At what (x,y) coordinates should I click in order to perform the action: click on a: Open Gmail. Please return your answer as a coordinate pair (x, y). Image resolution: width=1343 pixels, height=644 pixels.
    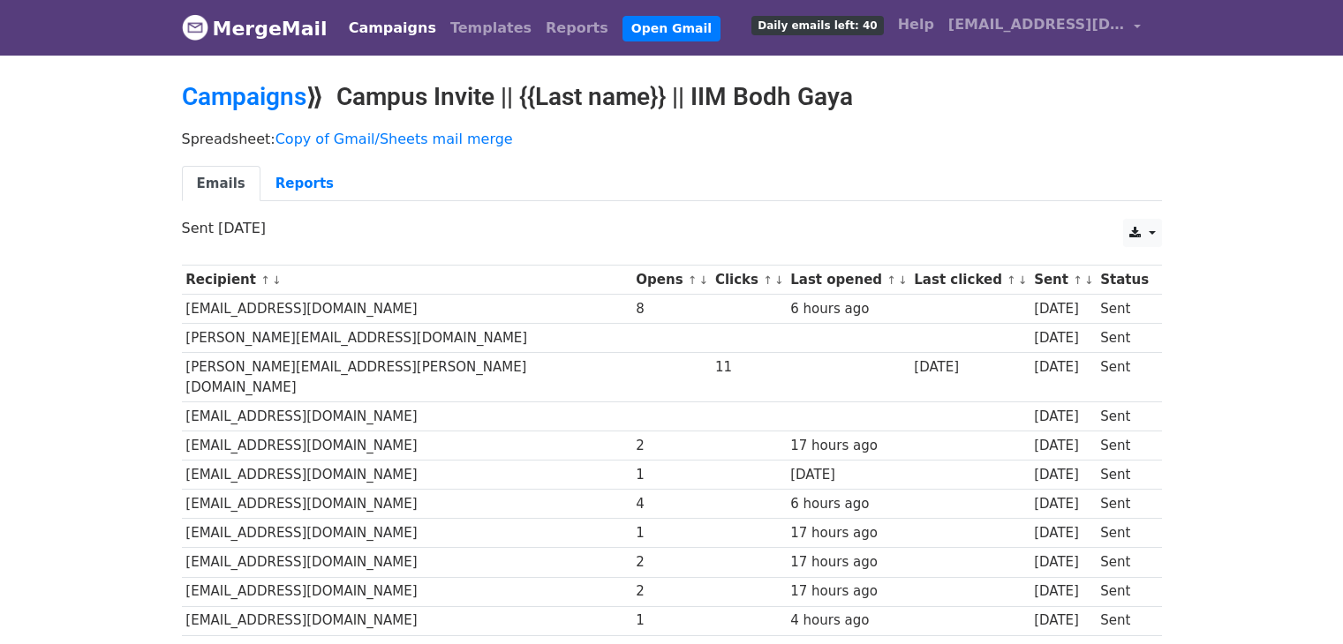
    Looking at the image, I should click on (671, 28).